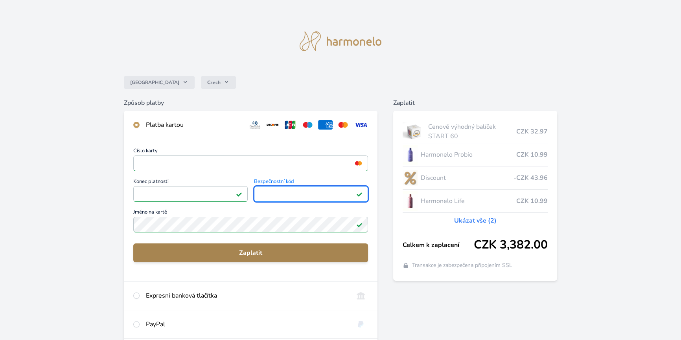 Image resolution: width=681 pixels, height=340 pixels. Describe the element at coordinates (246, 296) in the screenshot. I see `div: Expresní banková tlačítka` at that location.